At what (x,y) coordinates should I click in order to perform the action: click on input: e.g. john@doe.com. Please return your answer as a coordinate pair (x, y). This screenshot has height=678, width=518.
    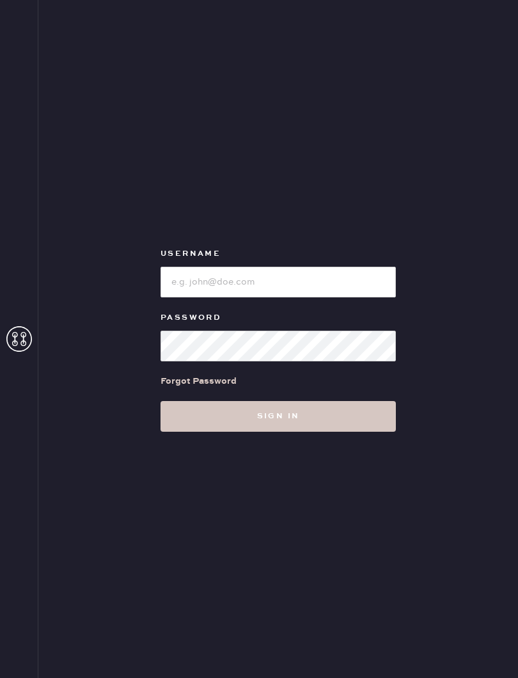
    Looking at the image, I should click on (278, 282).